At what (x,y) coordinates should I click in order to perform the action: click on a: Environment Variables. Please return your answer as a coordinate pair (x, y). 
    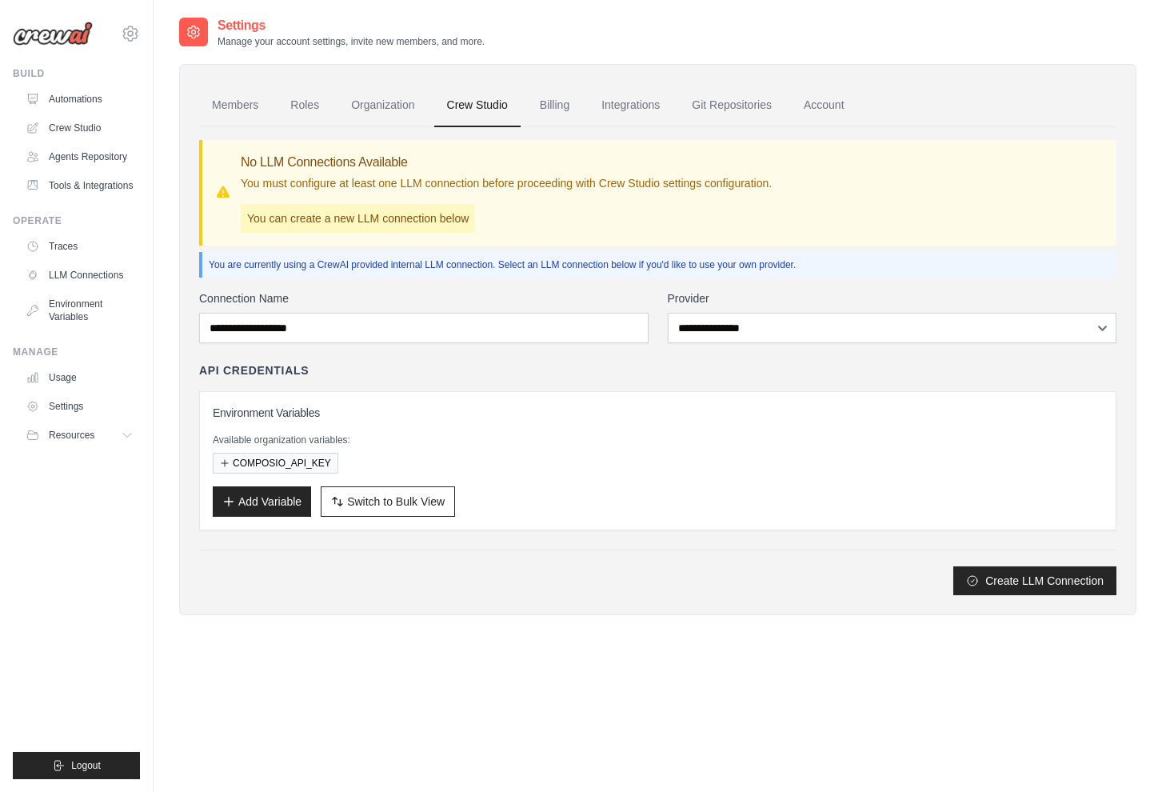
    Looking at the image, I should click on (79, 310).